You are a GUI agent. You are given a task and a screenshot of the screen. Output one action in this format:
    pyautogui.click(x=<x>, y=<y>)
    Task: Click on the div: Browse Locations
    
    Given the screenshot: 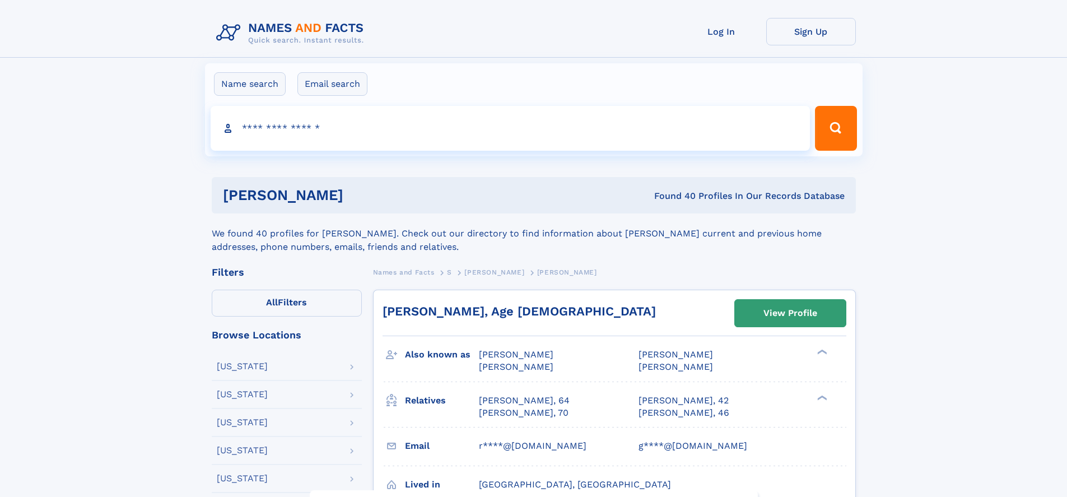 What is the action you would take?
    pyautogui.click(x=287, y=335)
    